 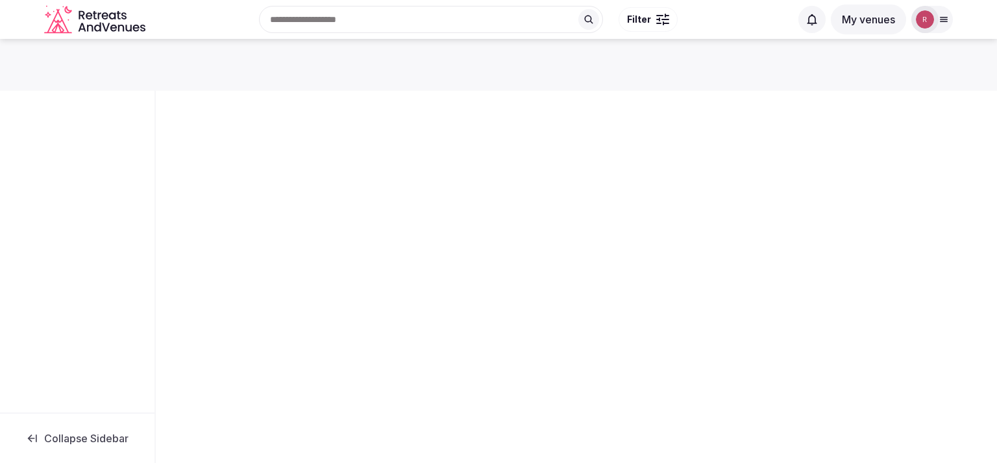 What do you see at coordinates (96, 19) in the screenshot?
I see `a: Visit the homepage` at bounding box center [96, 19].